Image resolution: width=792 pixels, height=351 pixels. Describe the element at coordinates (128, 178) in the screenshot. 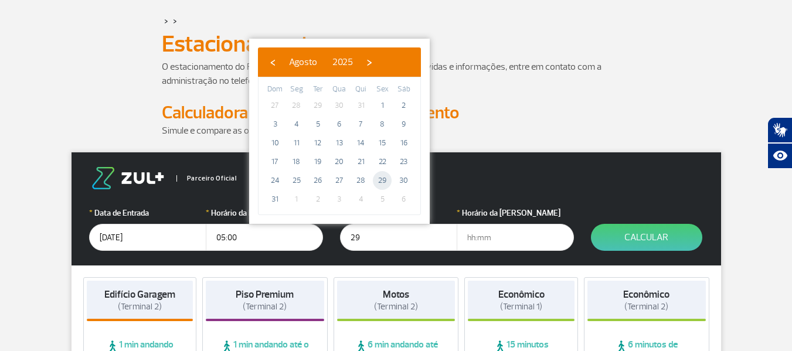

I see `img: logo-zul.png` at that location.